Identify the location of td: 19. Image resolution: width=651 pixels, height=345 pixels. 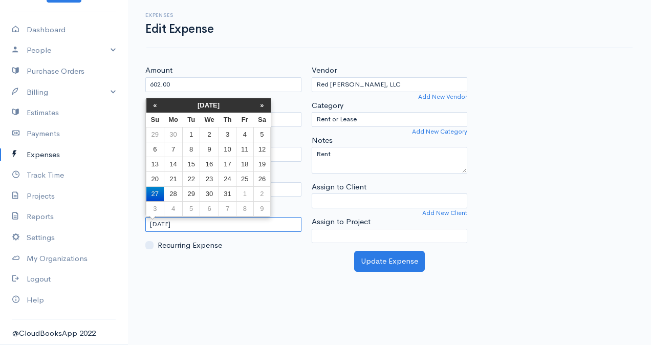
(262, 164).